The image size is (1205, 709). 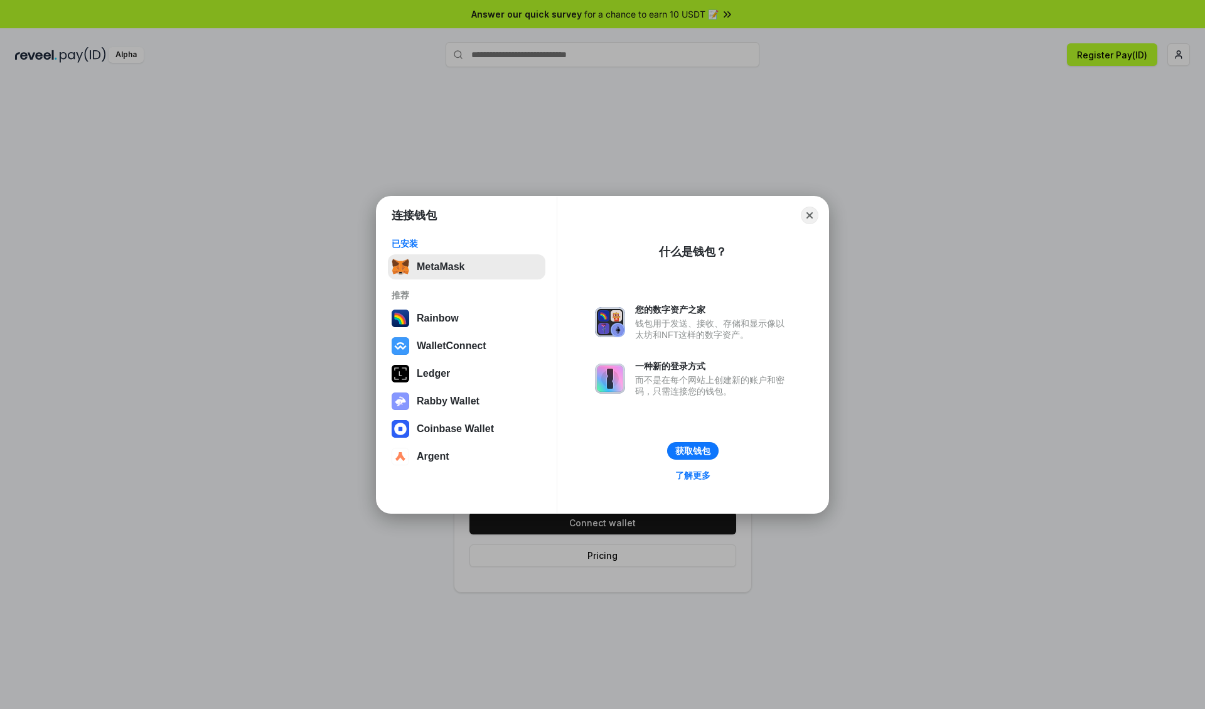 I want to click on div: 您的数字资产之家, so click(x=713, y=310).